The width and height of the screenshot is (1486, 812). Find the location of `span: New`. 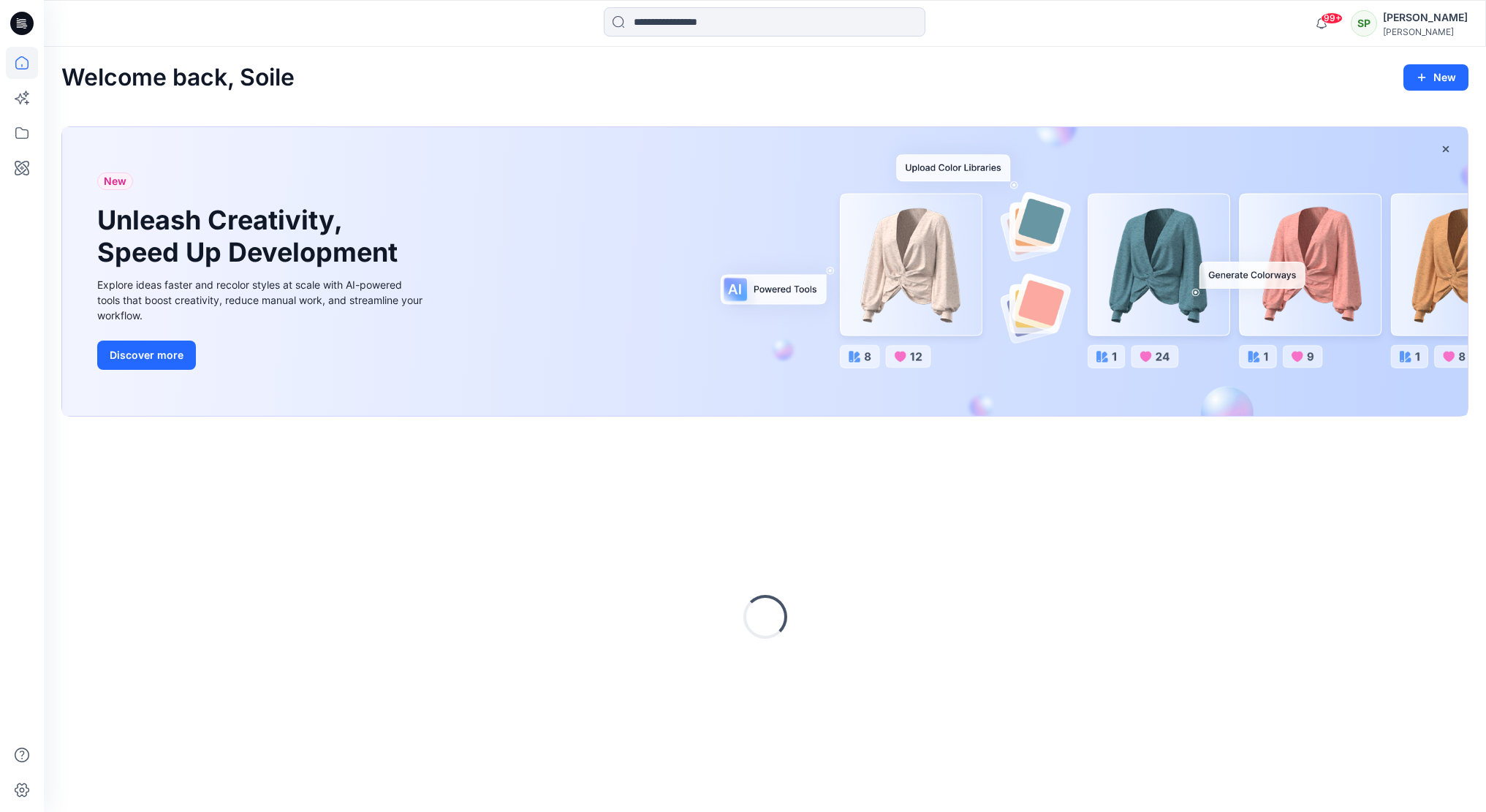

span: New is located at coordinates (115, 181).